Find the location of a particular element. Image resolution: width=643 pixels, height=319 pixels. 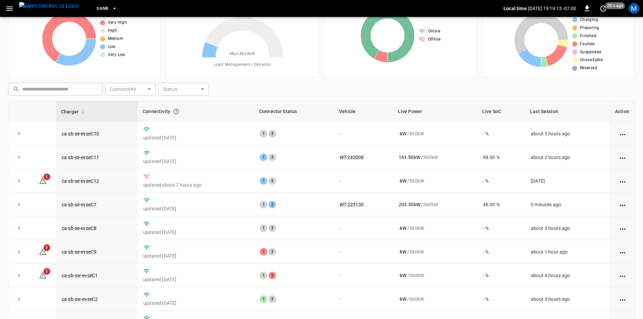

td: 9 minutes ago is located at coordinates (568, 204).